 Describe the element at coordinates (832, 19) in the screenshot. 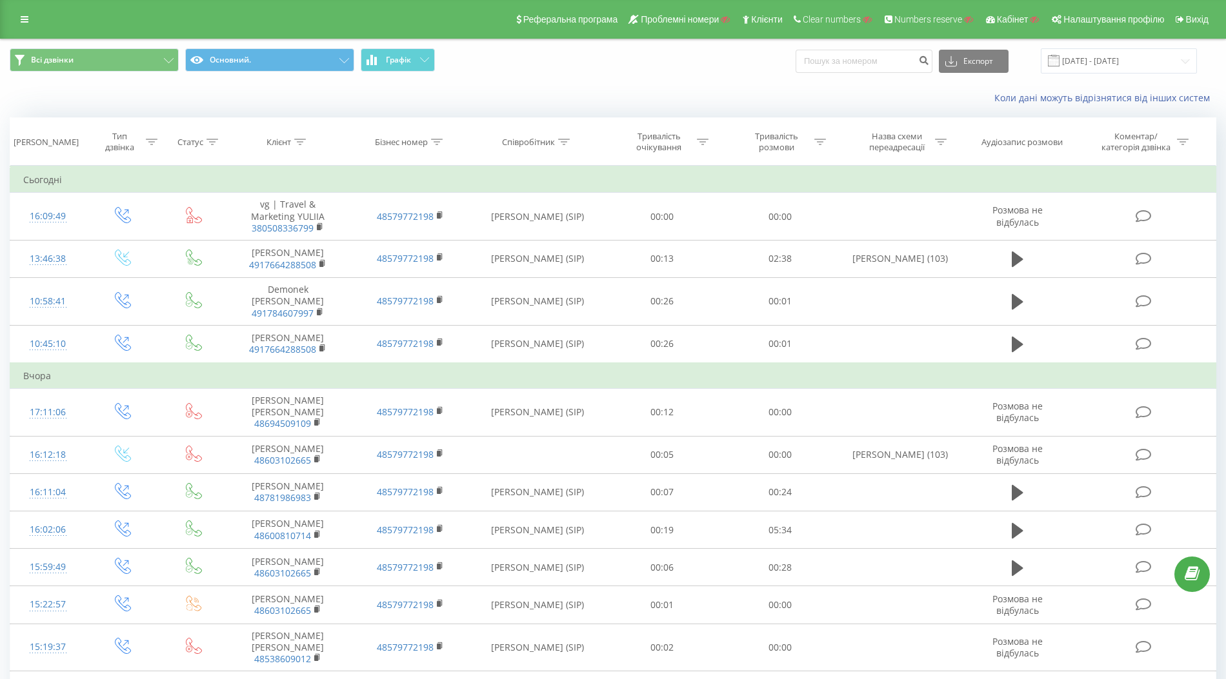

I see `span: Clear numbers` at that location.